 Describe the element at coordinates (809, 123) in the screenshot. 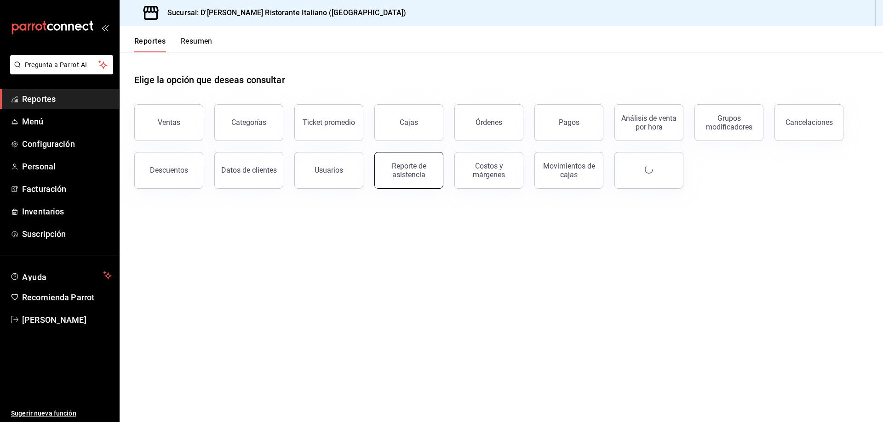

I see `button: Cancelaciones` at that location.